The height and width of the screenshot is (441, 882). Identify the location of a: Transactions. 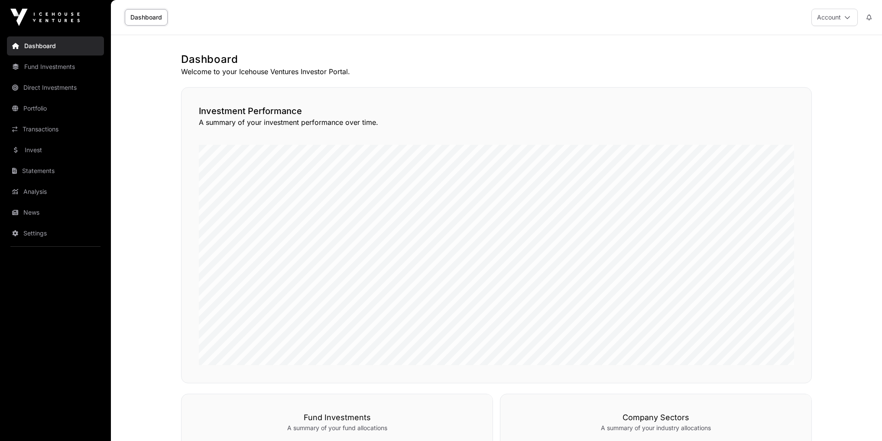
(55, 129).